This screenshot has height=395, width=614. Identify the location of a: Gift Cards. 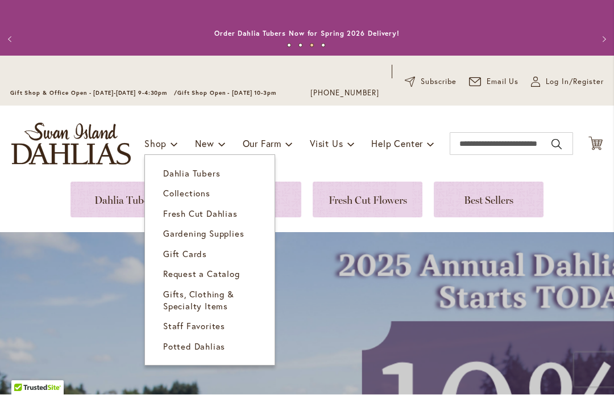
(210, 254).